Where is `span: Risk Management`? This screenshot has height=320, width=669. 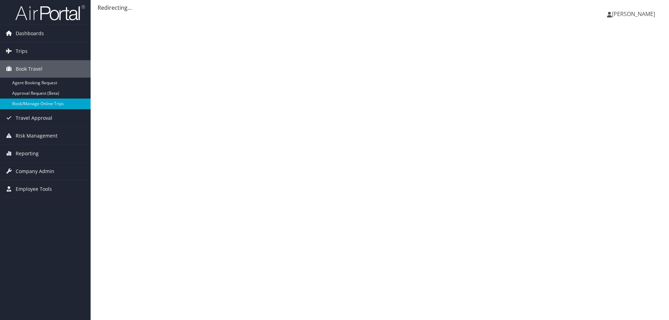
span: Risk Management is located at coordinates (37, 136).